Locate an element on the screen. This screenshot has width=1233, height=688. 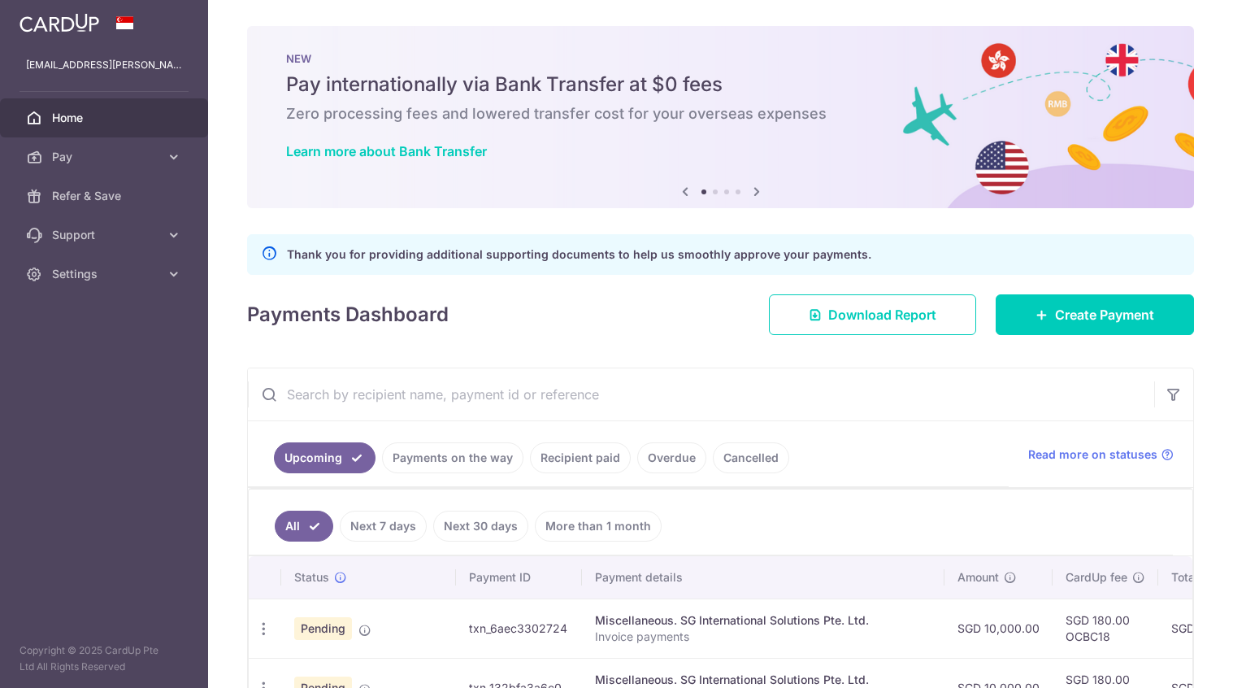
input: Search by recipient name, payment id or reference is located at coordinates (701, 394).